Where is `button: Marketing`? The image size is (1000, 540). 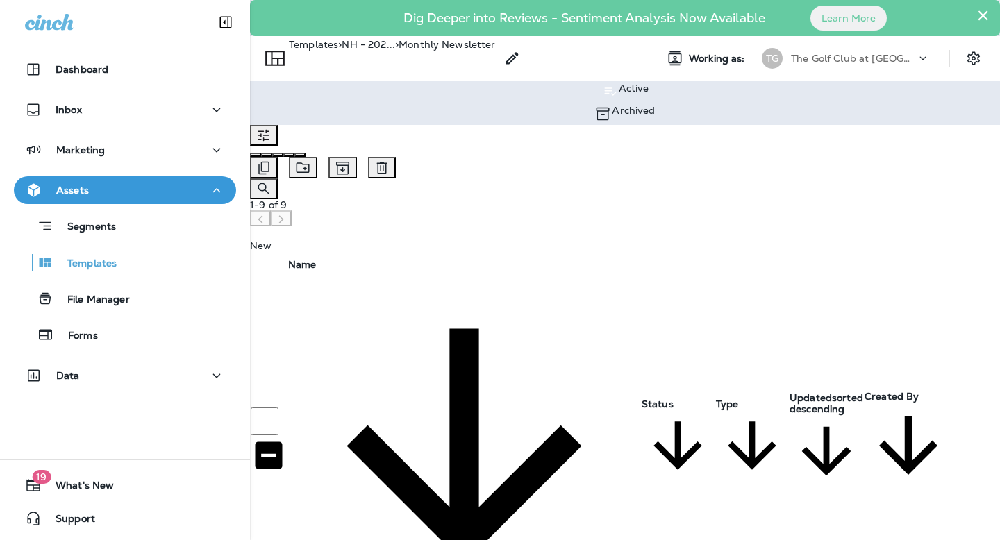
button: Marketing is located at coordinates (125, 150).